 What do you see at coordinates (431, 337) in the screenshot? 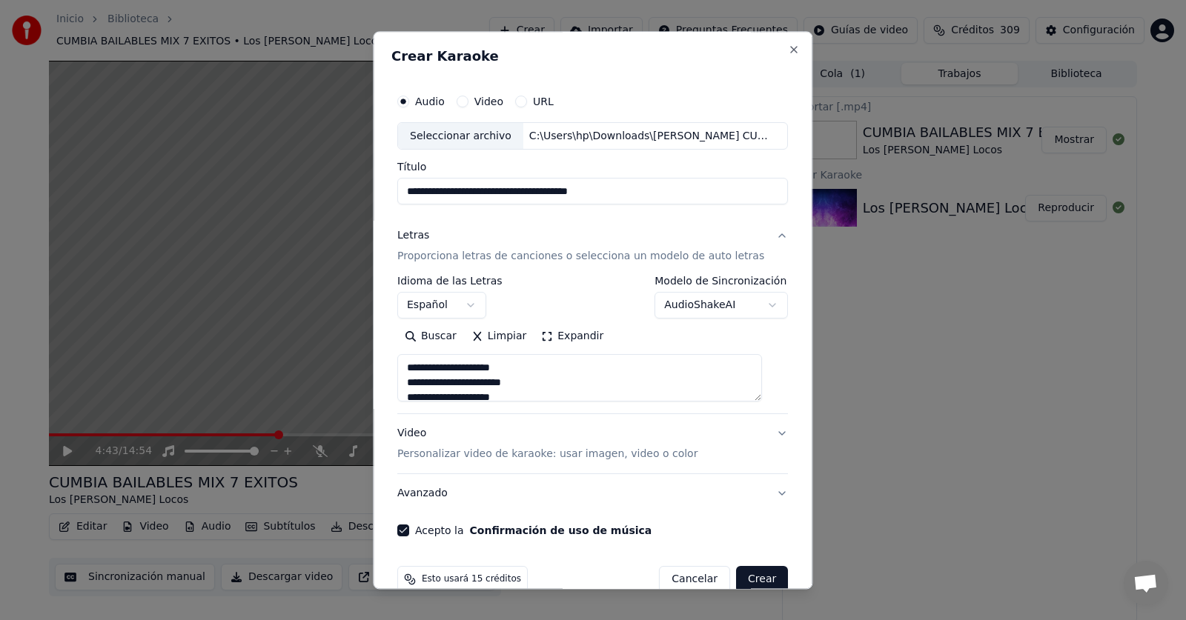
I see `button: Buscar` at bounding box center [431, 337].